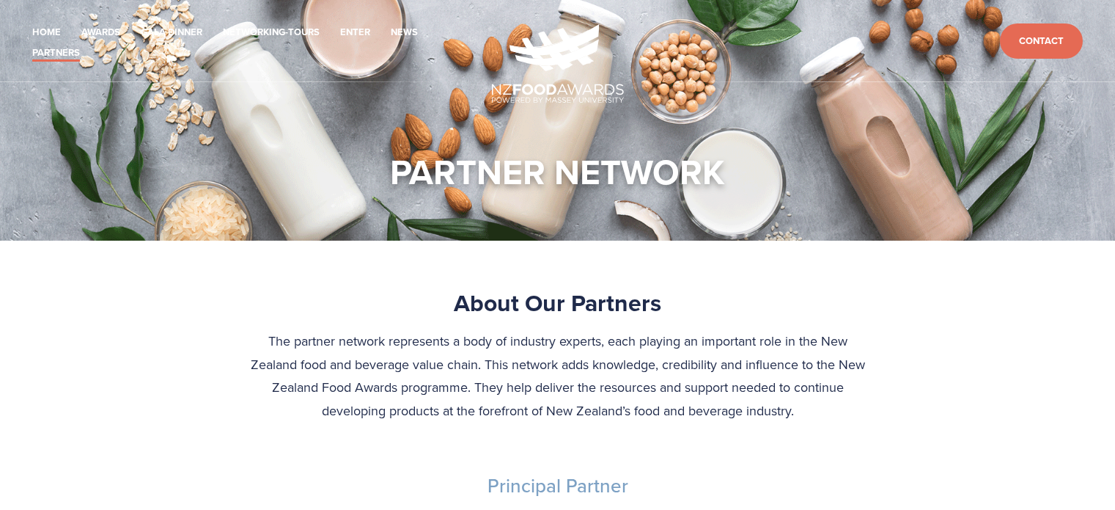  I want to click on a: News, so click(404, 32).